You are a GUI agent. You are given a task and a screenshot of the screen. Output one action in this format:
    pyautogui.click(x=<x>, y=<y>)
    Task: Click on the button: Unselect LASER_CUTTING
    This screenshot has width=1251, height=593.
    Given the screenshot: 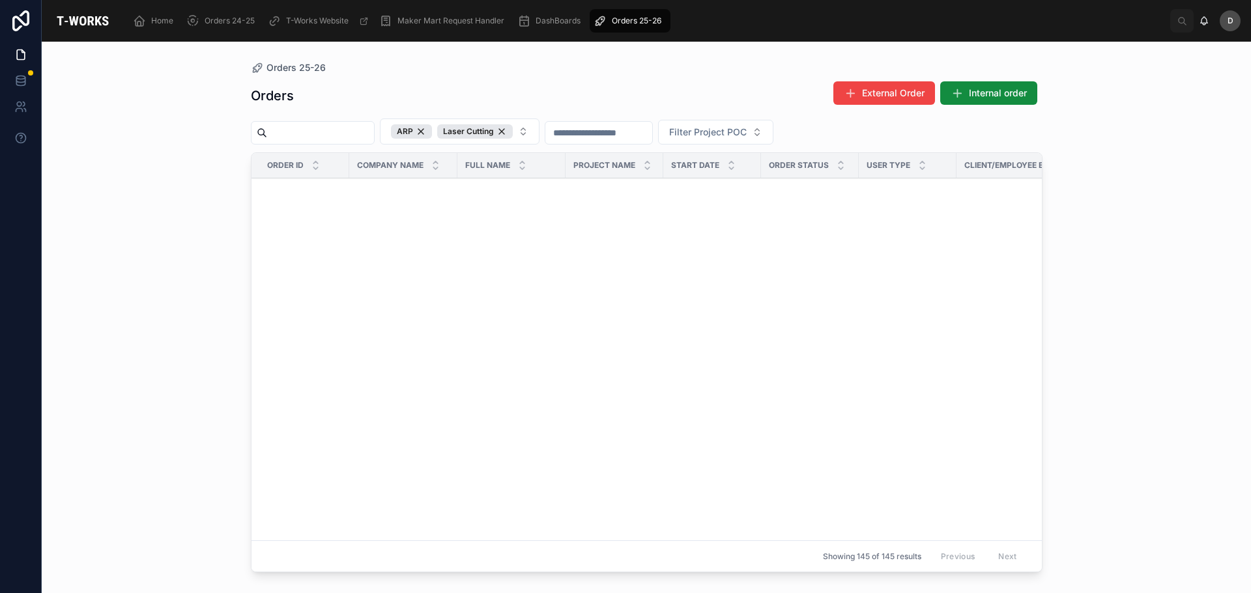 What is the action you would take?
    pyautogui.click(x=475, y=132)
    